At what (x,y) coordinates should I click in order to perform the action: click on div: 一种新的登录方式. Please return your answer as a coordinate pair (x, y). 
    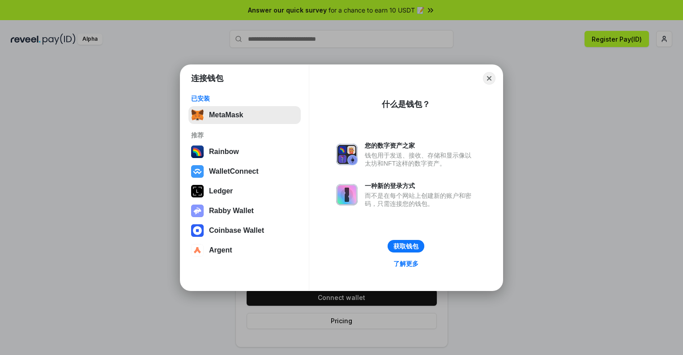
    Looking at the image, I should click on (420, 186).